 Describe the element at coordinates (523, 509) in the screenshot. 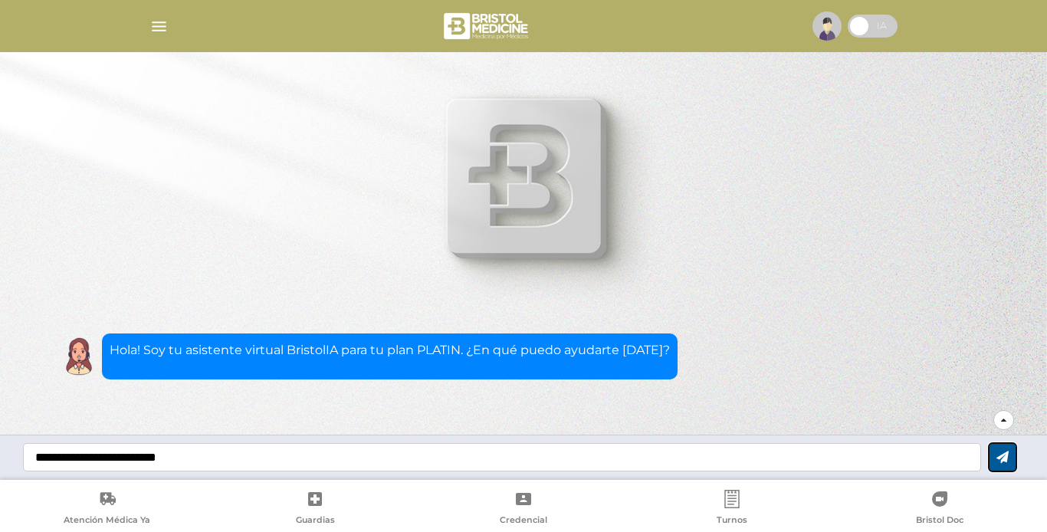

I see `a: Credencial` at that location.